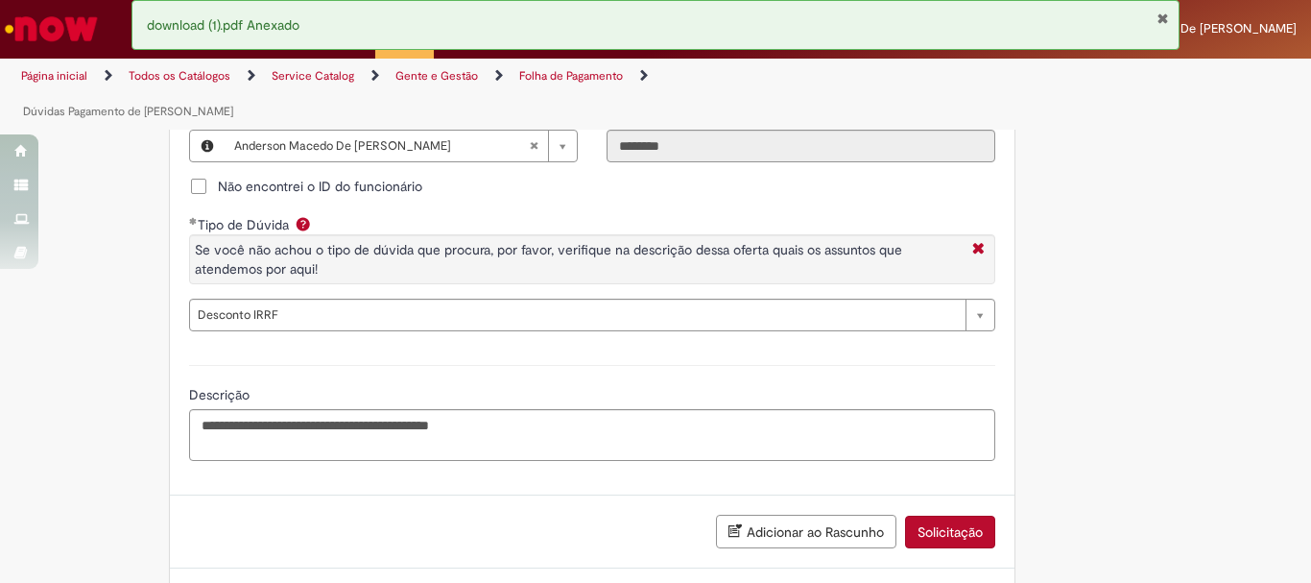 This screenshot has width=1311, height=583. I want to click on input: ID do Funcionário Afetado, so click(801, 146).